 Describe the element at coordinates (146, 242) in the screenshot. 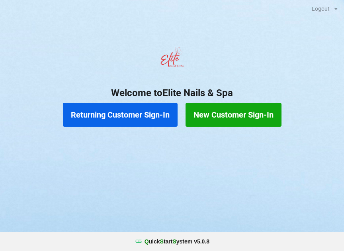

I see `span: Q` at that location.